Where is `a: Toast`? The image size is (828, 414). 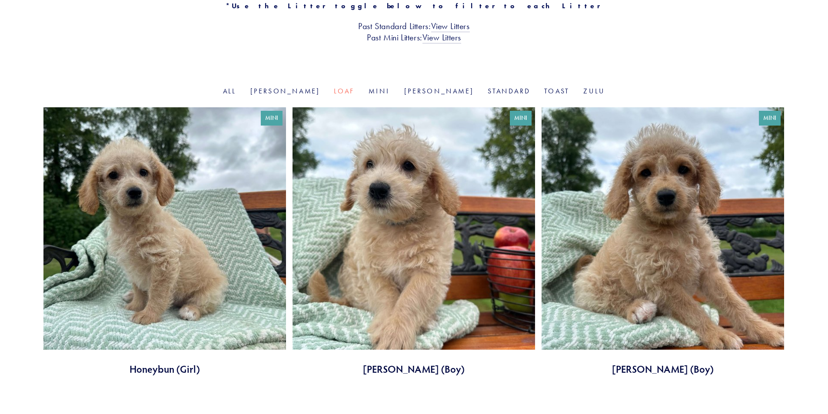
a: Toast is located at coordinates (557, 91).